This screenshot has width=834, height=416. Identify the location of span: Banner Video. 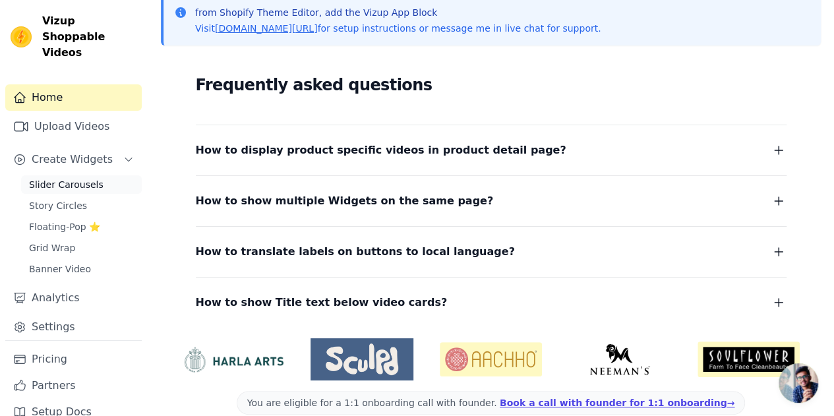
(60, 269).